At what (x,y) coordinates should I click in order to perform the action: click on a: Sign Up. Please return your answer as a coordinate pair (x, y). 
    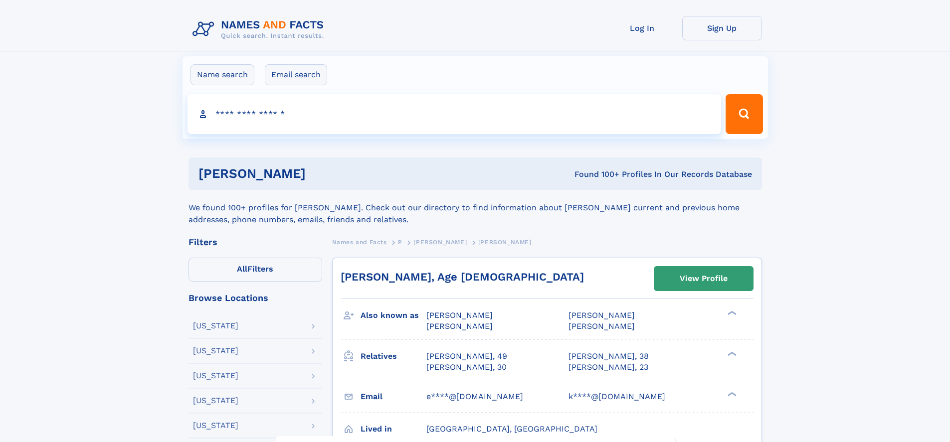
    Looking at the image, I should click on (722, 28).